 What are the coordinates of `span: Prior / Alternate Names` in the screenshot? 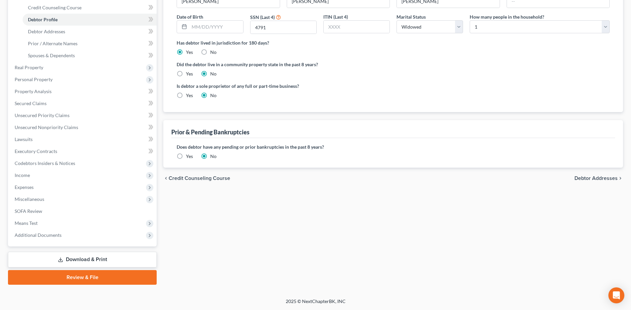 It's located at (53, 43).